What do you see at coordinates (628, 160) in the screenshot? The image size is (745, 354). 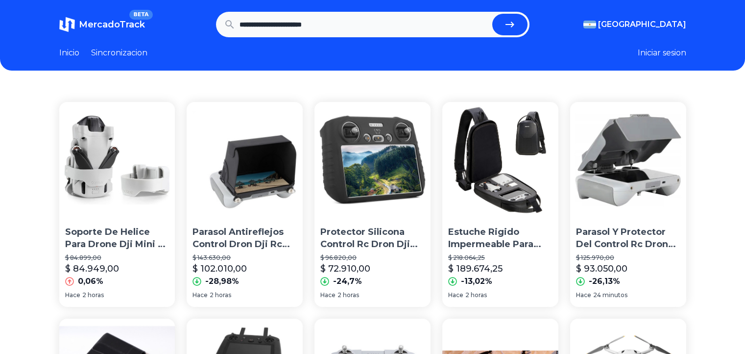 I see `img: Parasol Y Protector Del Control Rc Dron Dji Mini 3 Air 2 Etc` at bounding box center [628, 160].